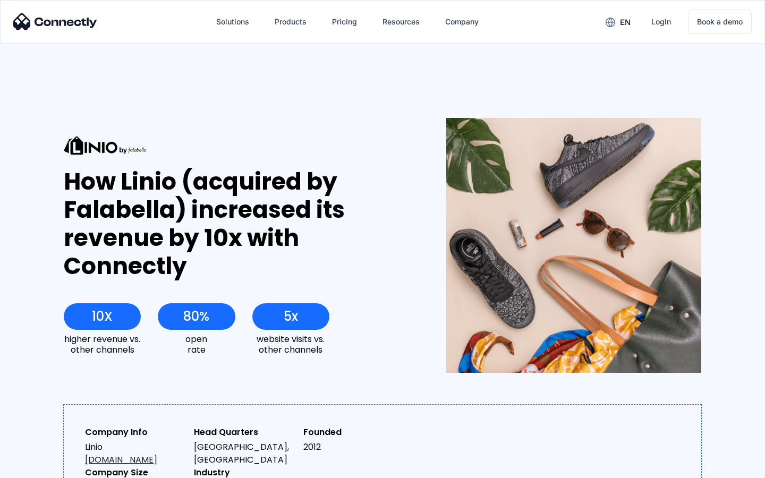  What do you see at coordinates (353, 432) in the screenshot?
I see `div: Founded` at bounding box center [353, 432].